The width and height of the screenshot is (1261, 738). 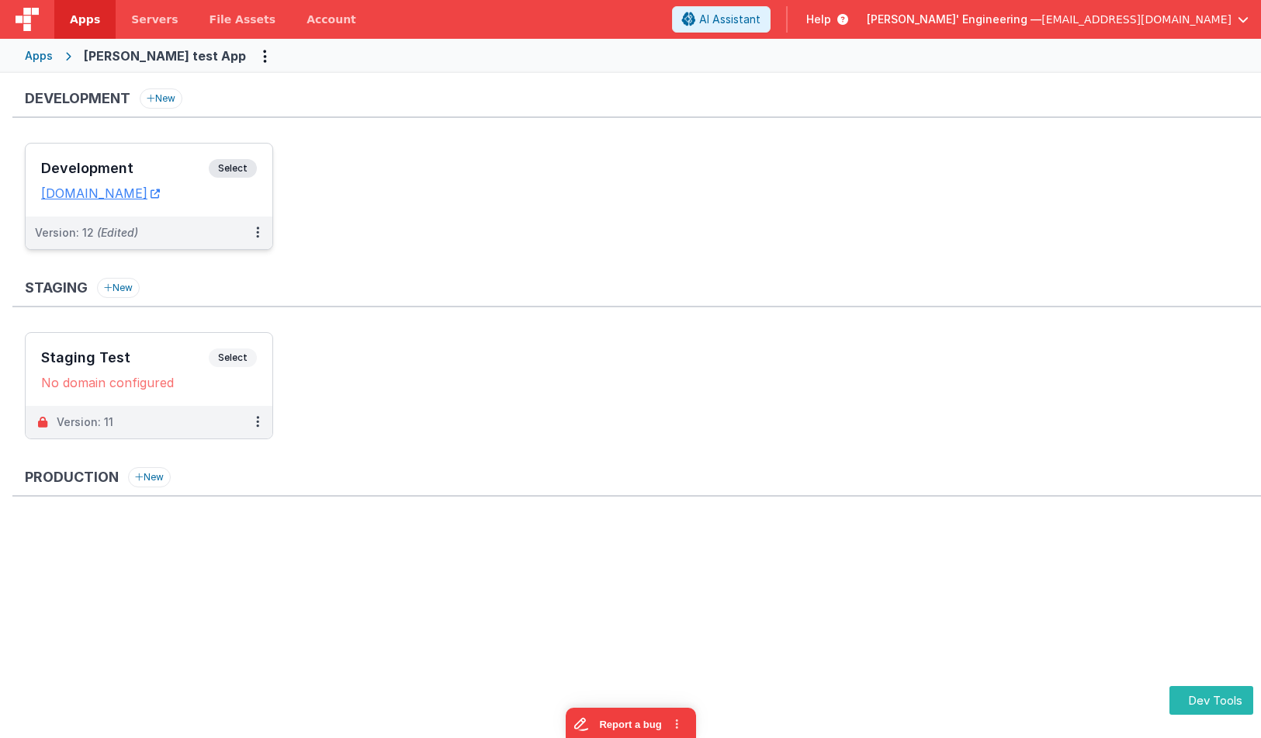 I want to click on div: Version: 11, so click(x=85, y=422).